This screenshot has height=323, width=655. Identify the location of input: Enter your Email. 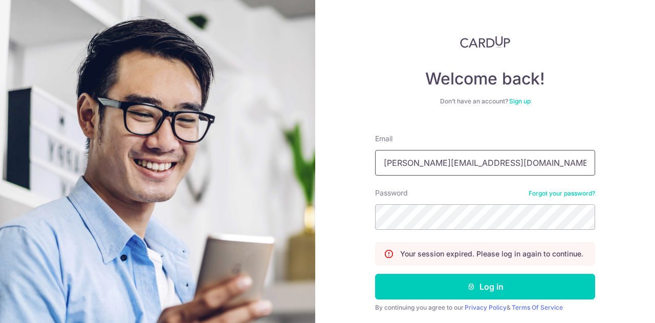
(485, 163).